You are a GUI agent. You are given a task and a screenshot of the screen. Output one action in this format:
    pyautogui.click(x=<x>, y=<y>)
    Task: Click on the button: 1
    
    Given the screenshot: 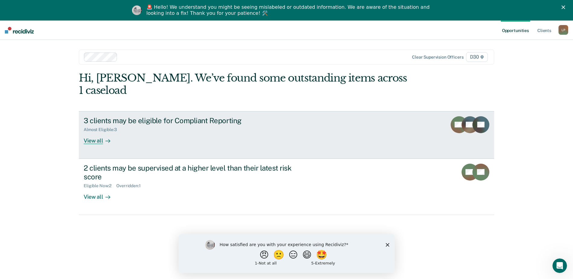 What is the action you would take?
    pyautogui.click(x=86, y=21)
    